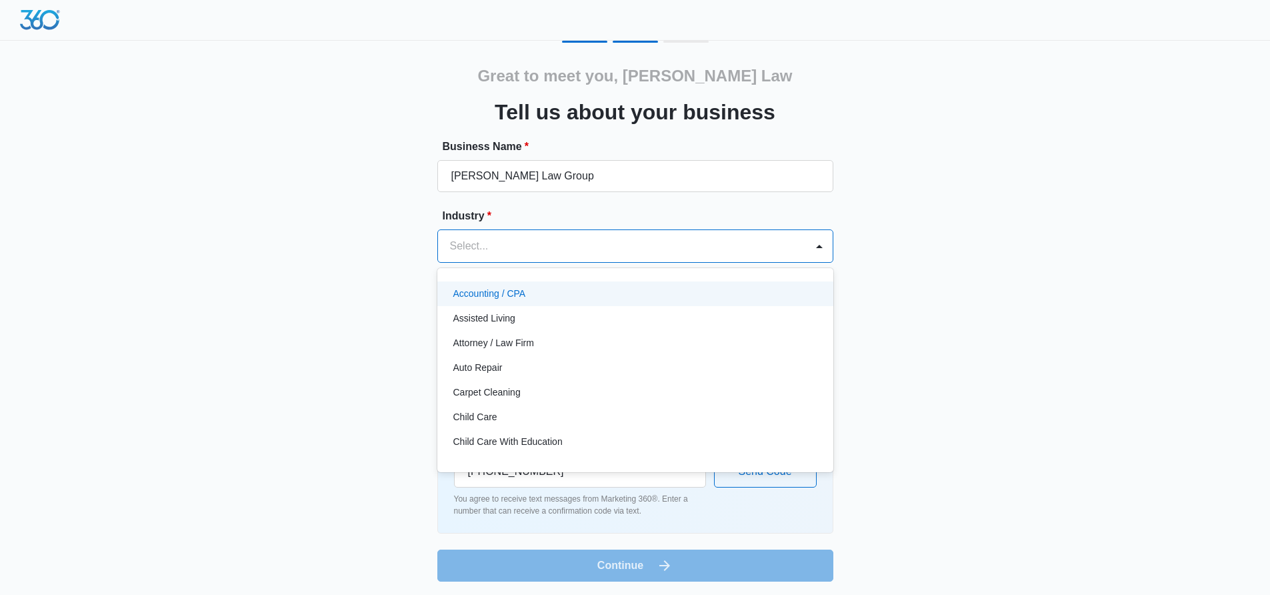  What do you see at coordinates (634, 112) in the screenshot?
I see `h3: Tell us about your business` at bounding box center [634, 112].